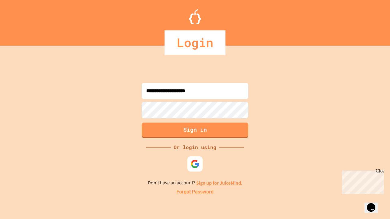  Describe the element at coordinates (195, 164) in the screenshot. I see `img: google-icon.svg` at that location.